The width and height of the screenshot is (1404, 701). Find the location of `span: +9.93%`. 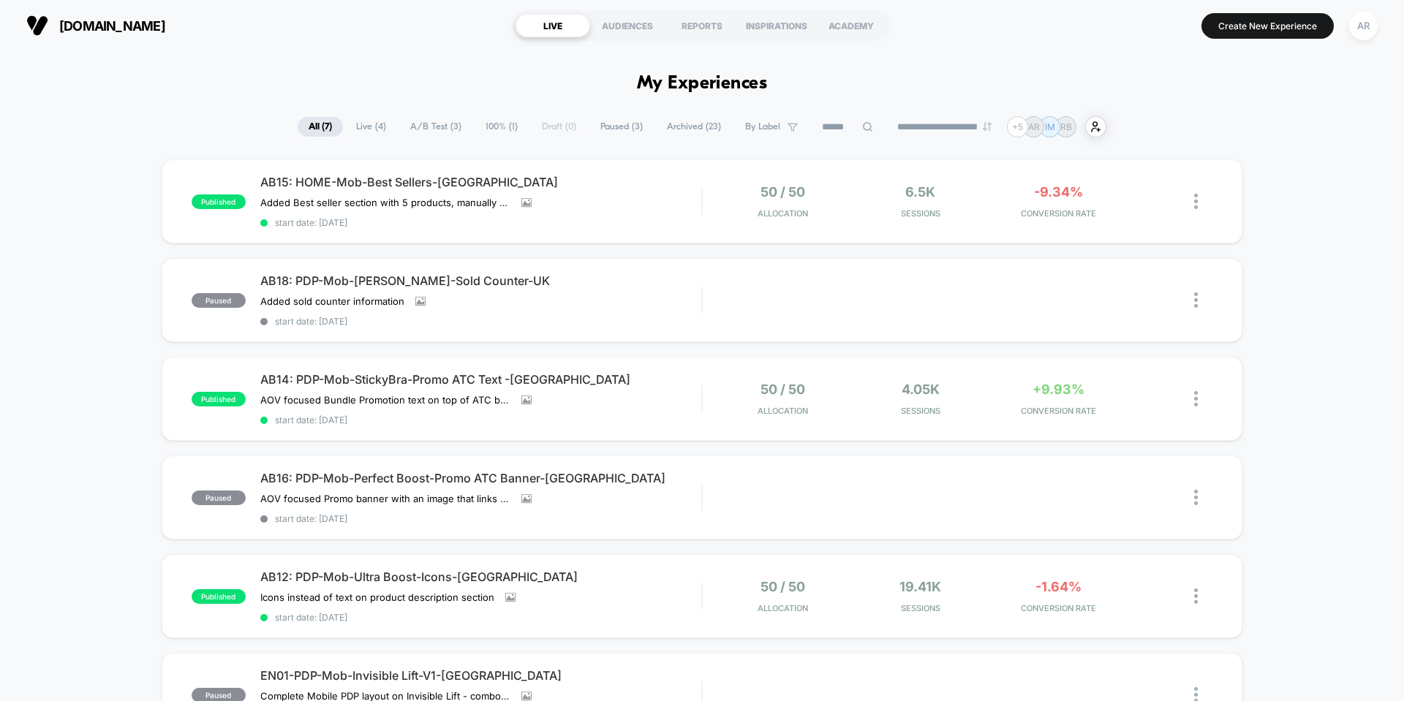

span: +9.93% is located at coordinates (1058, 389).